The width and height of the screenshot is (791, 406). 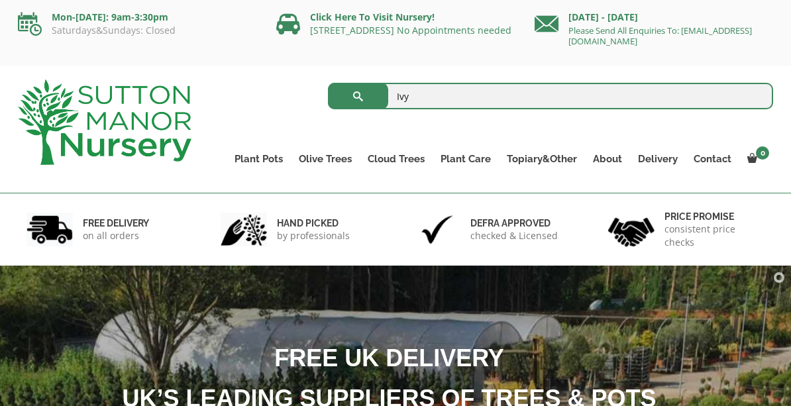 What do you see at coordinates (514, 236) in the screenshot?
I see `p: checked & Licensed` at bounding box center [514, 236].